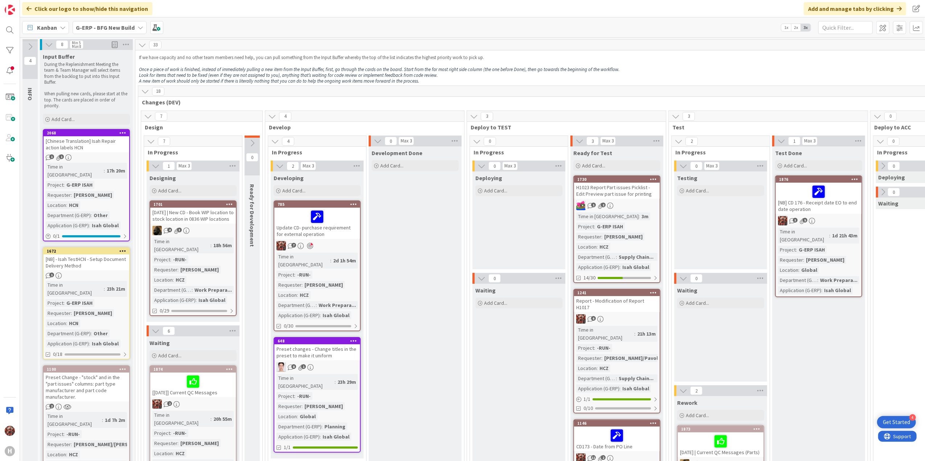 This screenshot has height=461, width=925. What do you see at coordinates (317, 367) in the screenshot?
I see `div: ll` at bounding box center [317, 367].